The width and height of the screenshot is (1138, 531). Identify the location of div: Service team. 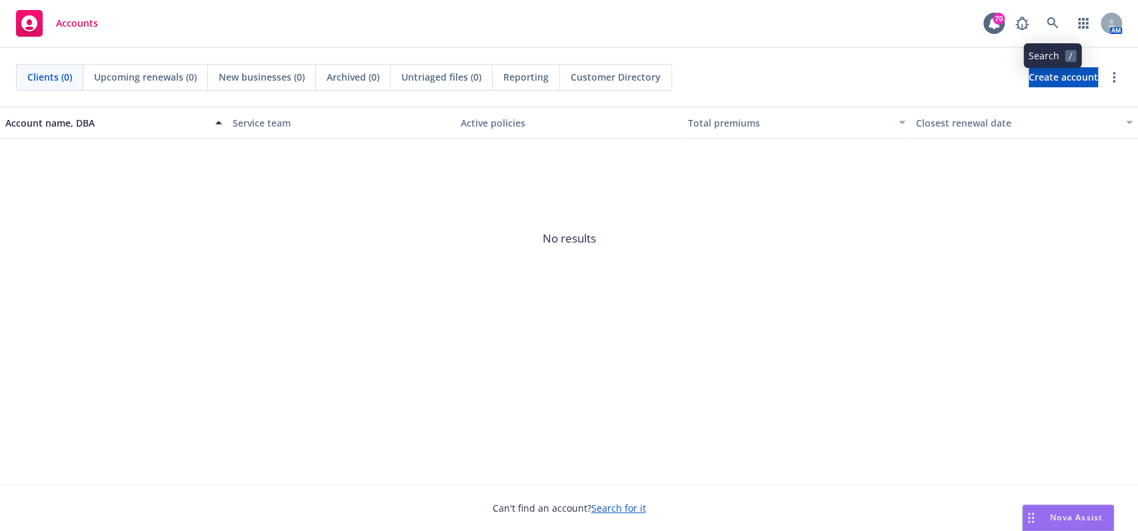
(341, 123).